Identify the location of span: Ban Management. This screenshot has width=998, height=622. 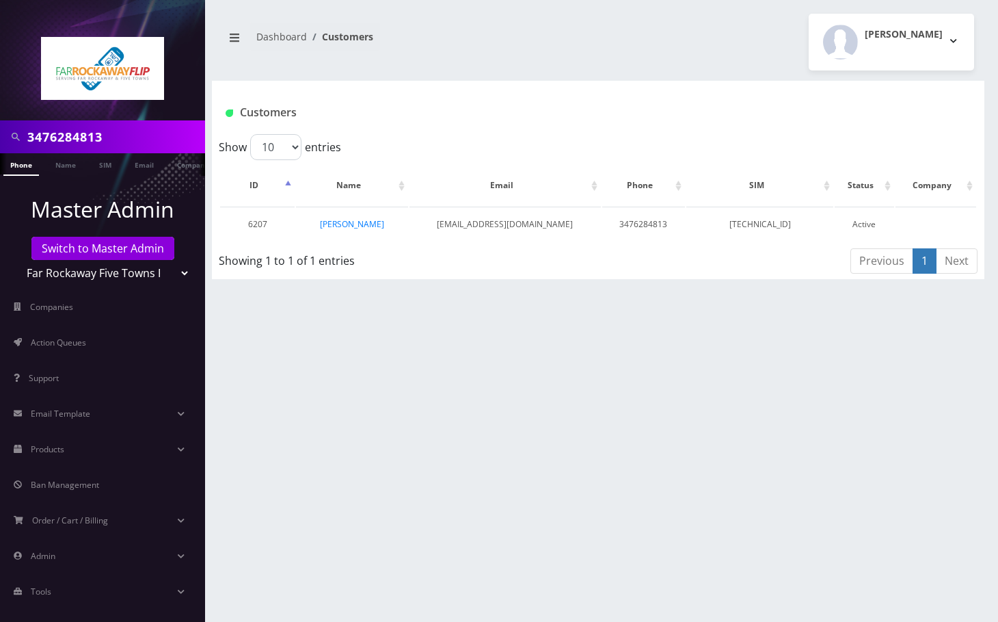
(65, 484).